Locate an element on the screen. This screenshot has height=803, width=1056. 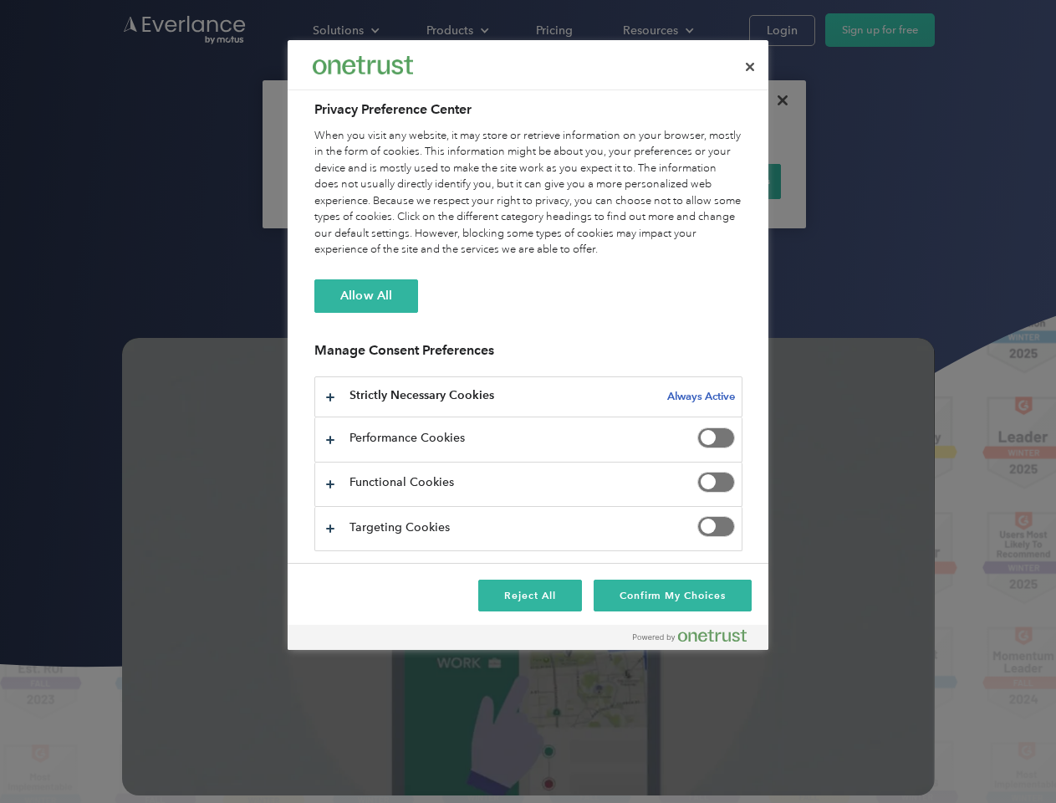
img: Powered by OneTrust Opens in a new Tab is located at coordinates (690, 636).